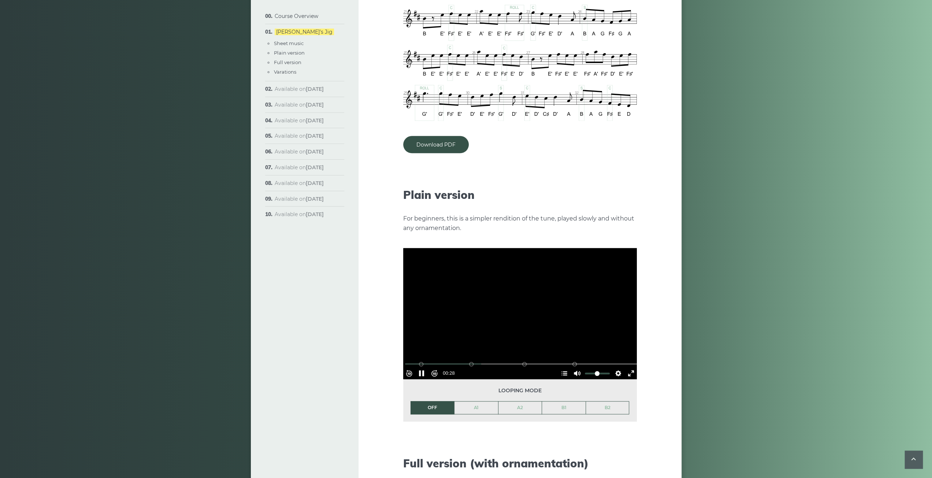 The image size is (932, 478). I want to click on a: Full version, so click(288, 62).